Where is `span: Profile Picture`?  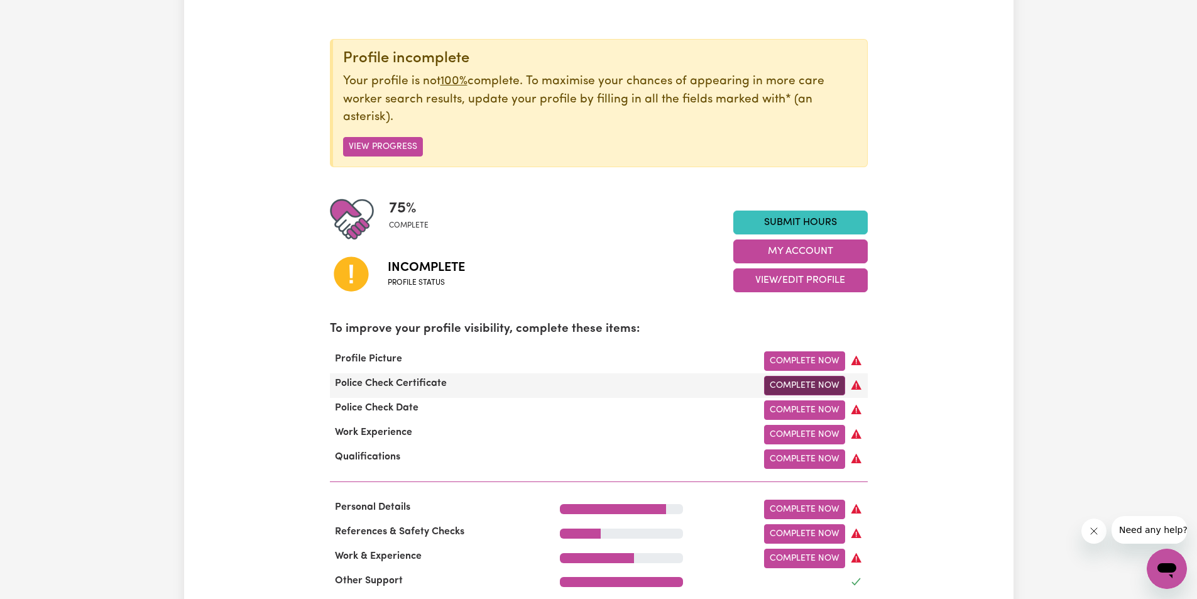 span: Profile Picture is located at coordinates (368, 359).